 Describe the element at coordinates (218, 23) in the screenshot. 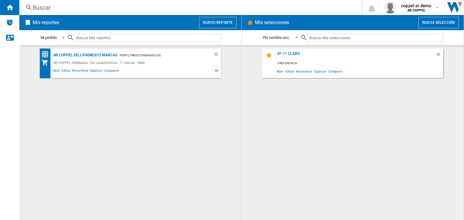

I see `button: Nuevo reporte` at that location.